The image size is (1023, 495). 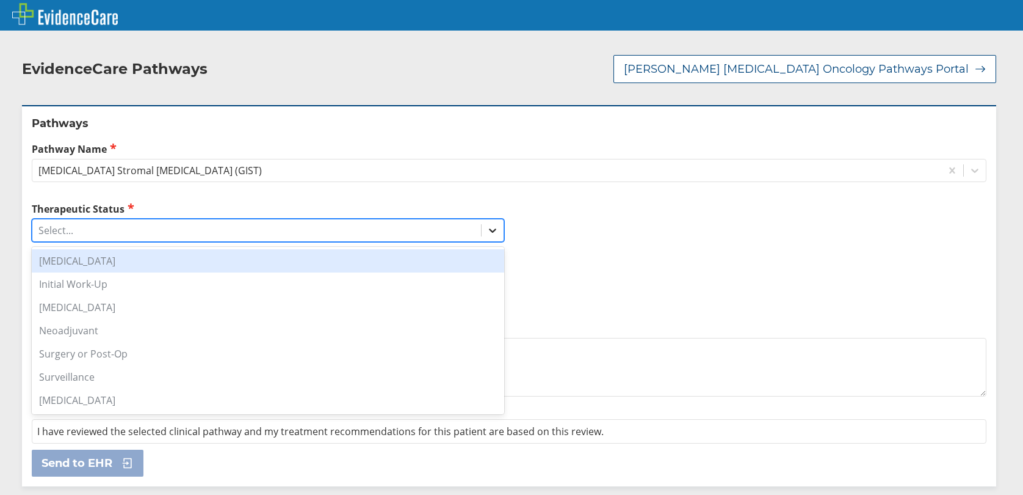 What do you see at coordinates (77, 463) in the screenshot?
I see `span: Send to EHR` at bounding box center [77, 463].